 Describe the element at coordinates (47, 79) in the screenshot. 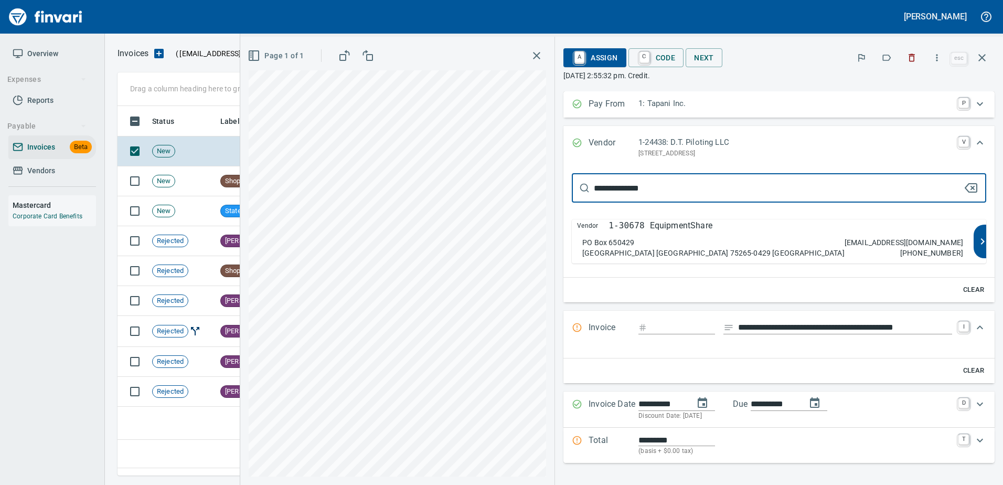

I see `button: Expenses` at that location.